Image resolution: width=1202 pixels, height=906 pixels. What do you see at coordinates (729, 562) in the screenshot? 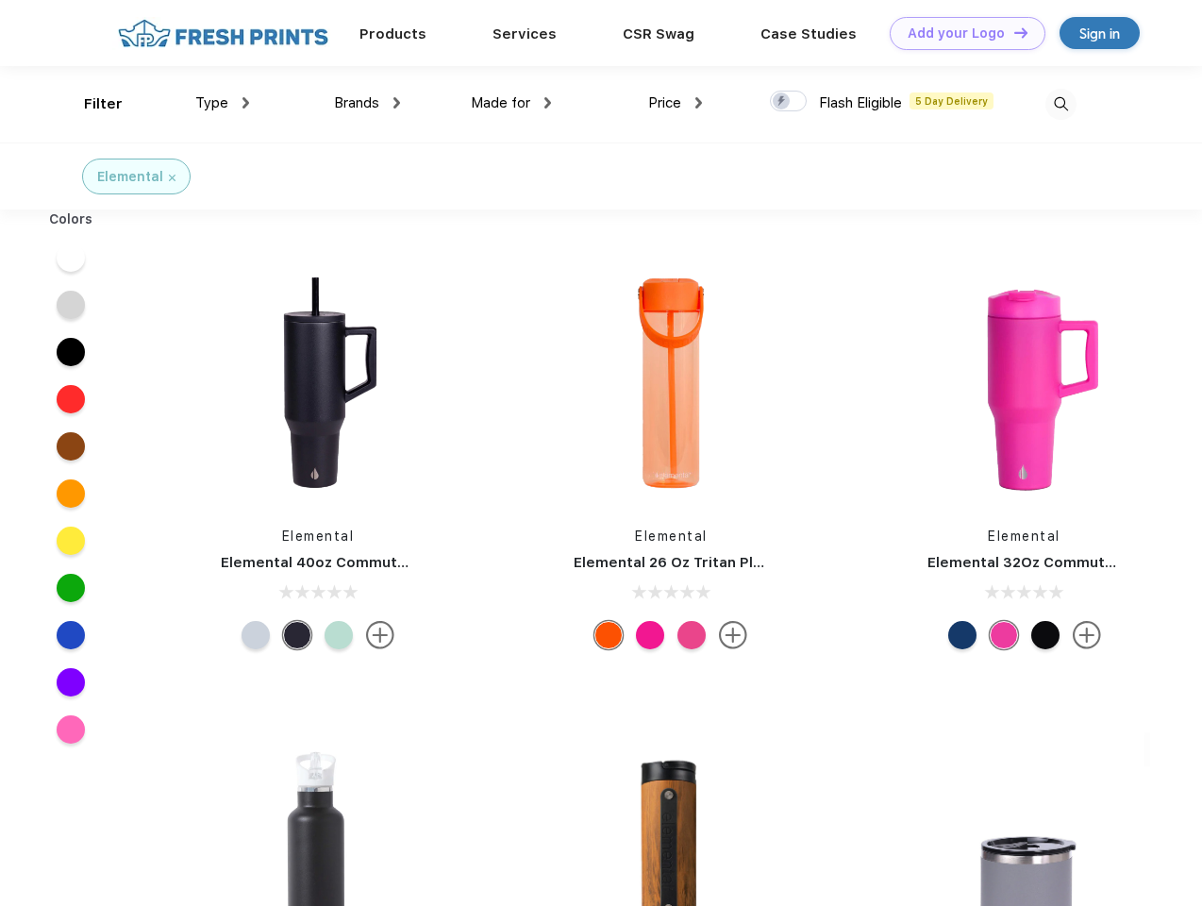
I see `a: Elemental 26 Oz Tritan Plastic Water Bottle` at bounding box center [729, 562].